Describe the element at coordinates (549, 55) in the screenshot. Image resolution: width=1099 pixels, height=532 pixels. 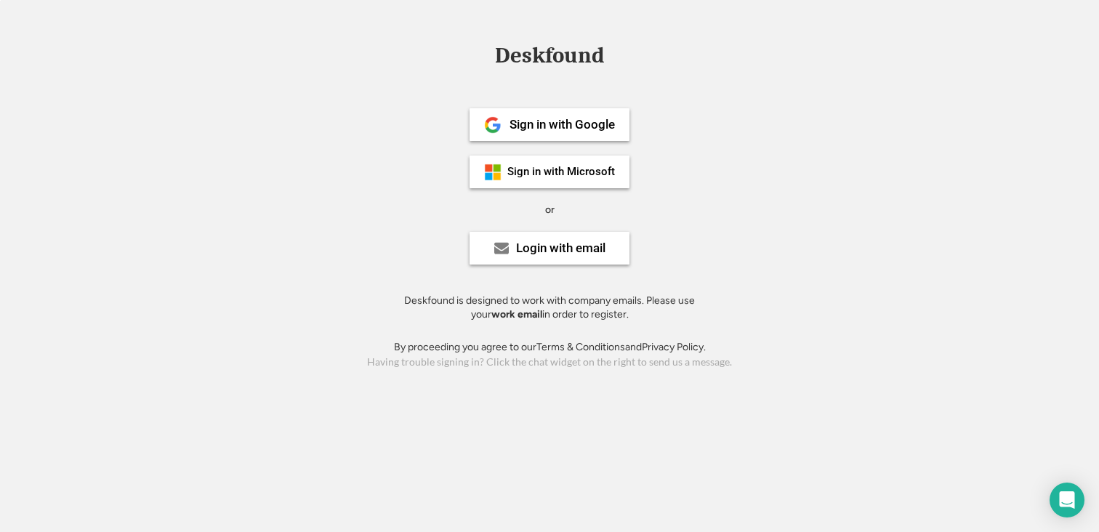
I see `div: Deskfound` at that location.